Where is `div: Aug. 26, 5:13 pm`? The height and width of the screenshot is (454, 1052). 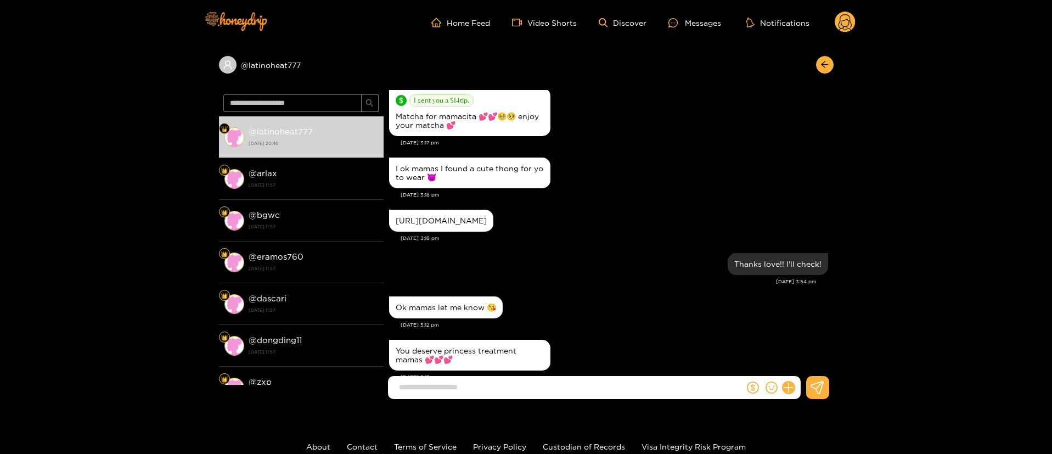 div: Aug. 26, 5:13 pm is located at coordinates (470, 355).